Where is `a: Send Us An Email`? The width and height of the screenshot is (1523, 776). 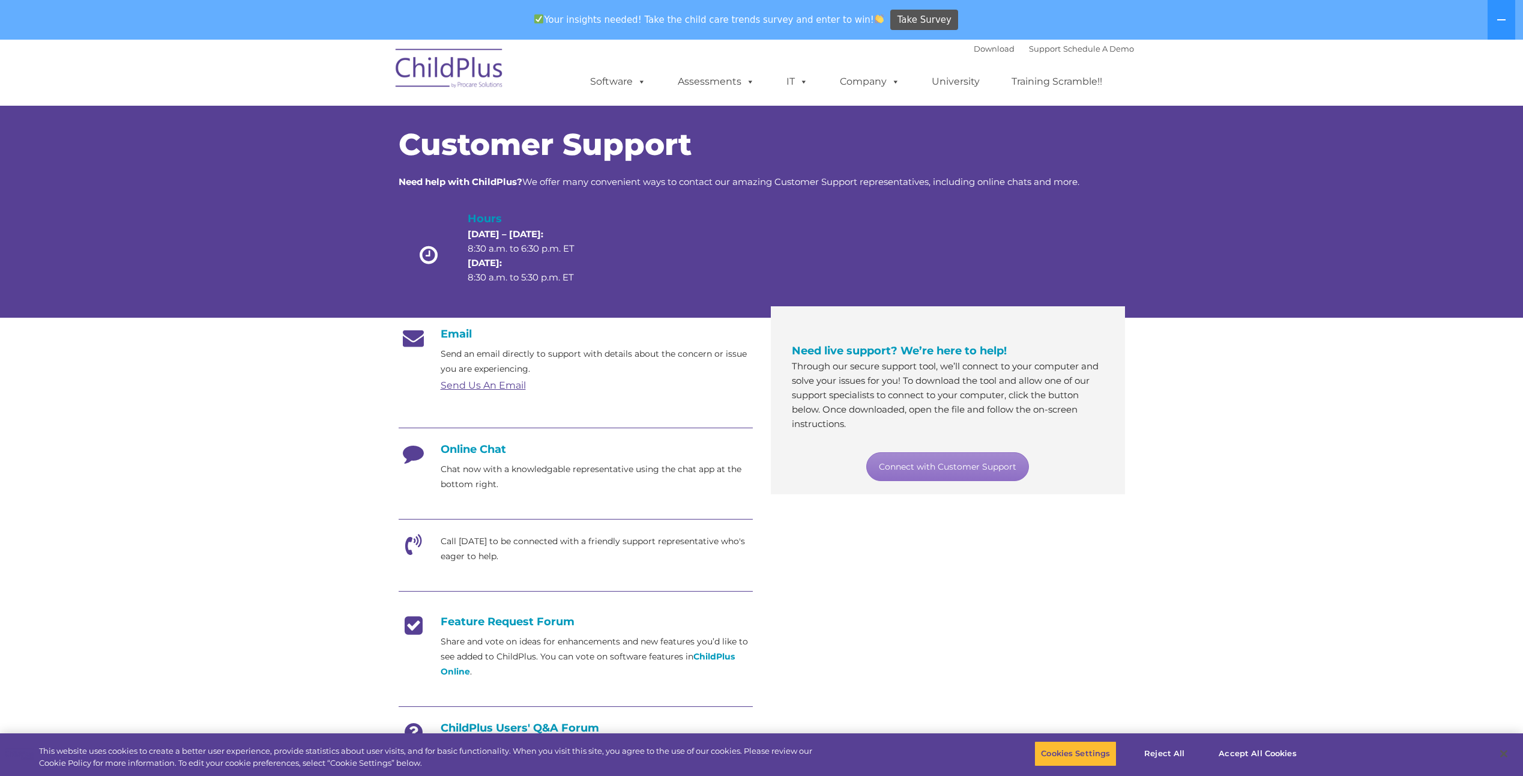
a: Send Us An Email is located at coordinates (483, 385).